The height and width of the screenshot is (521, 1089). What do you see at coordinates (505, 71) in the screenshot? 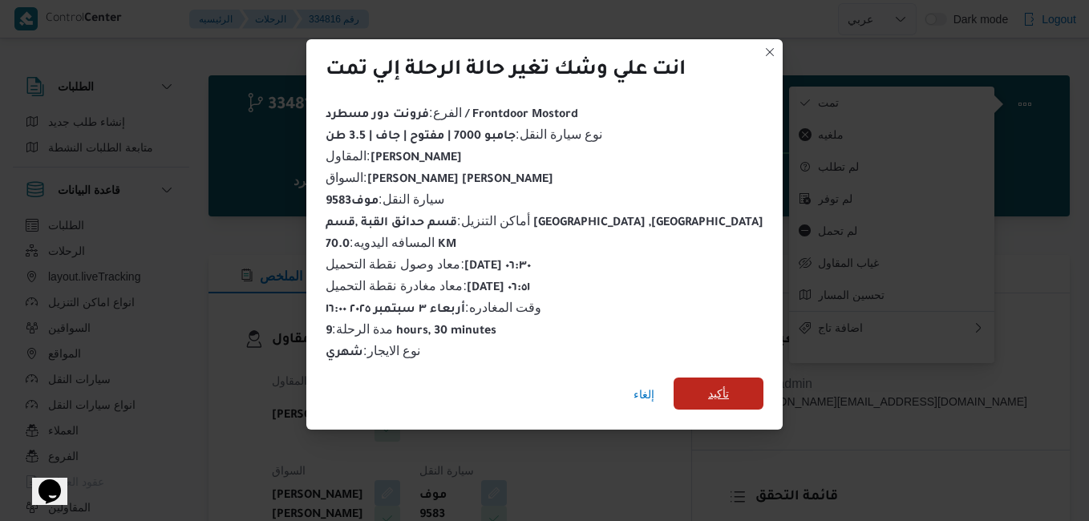
I see `div: انت علي وشك تغير حالة الرحلة إلي تمت` at bounding box center [505, 71].